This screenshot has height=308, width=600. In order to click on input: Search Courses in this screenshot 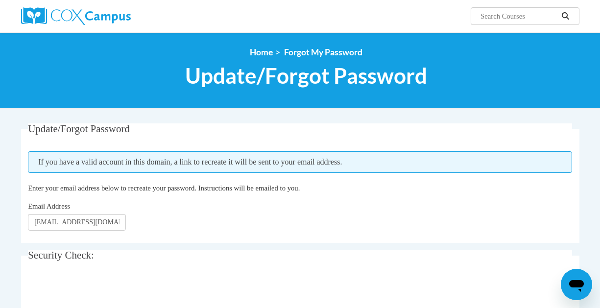, I will do `click(519, 16)`.